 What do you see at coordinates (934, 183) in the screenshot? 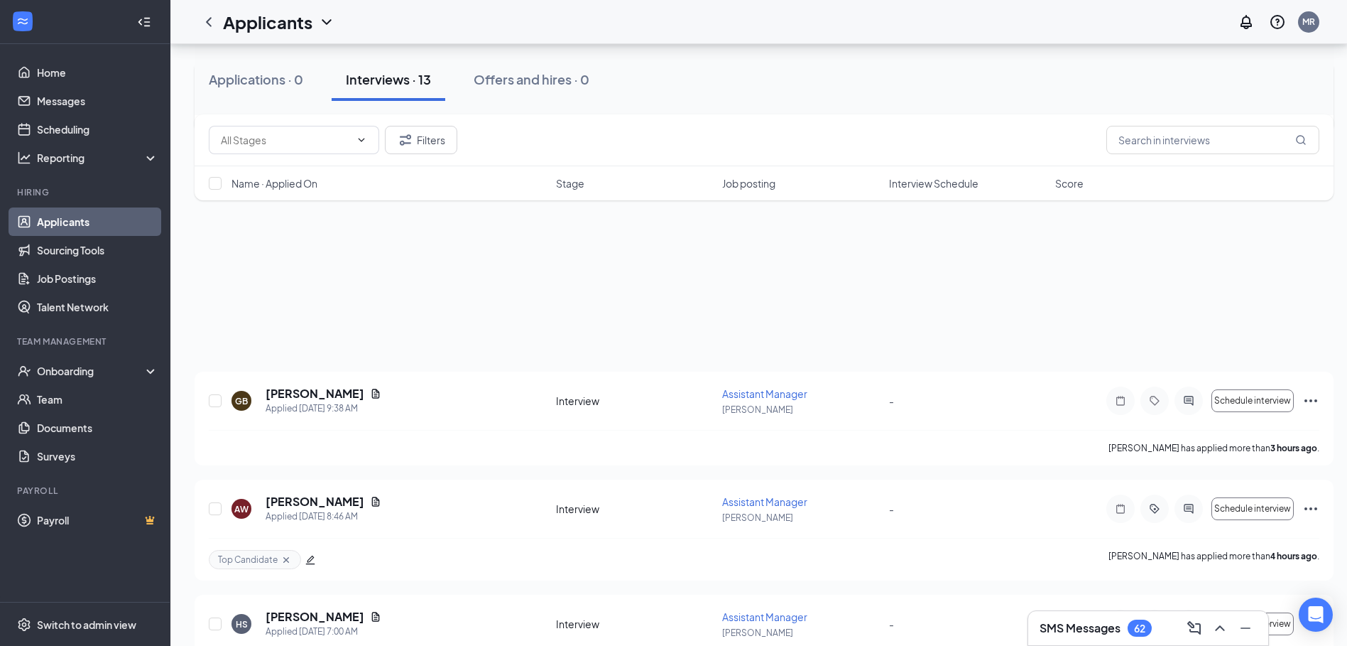
I see `span: Interview Schedule` at bounding box center [934, 183].